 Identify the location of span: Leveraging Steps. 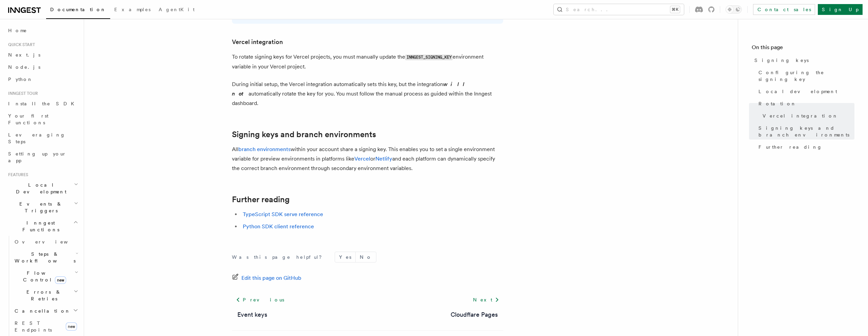
(37, 138).